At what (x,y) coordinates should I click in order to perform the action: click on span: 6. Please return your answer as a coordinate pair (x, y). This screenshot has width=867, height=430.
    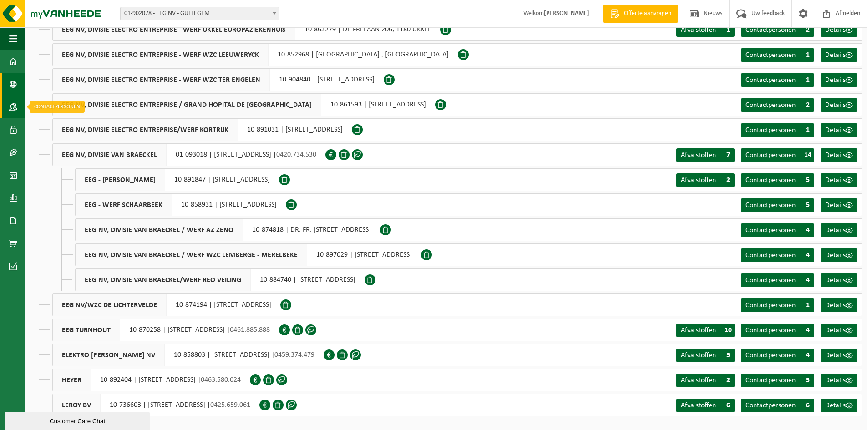
    Looking at the image, I should click on (808, 406).